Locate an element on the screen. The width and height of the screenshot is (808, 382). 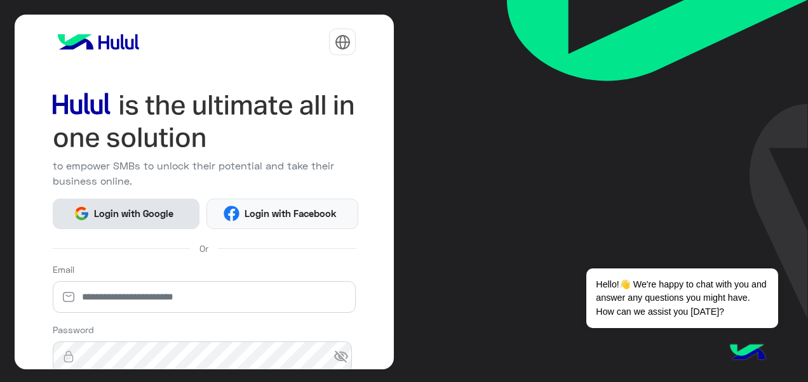
img: lock is located at coordinates (69, 357).